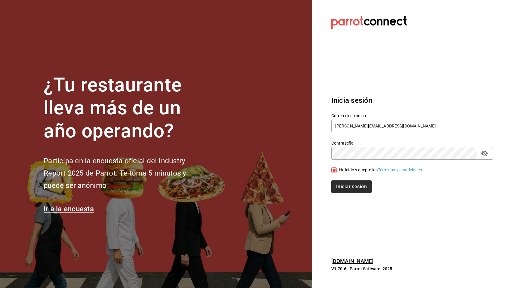  What do you see at coordinates (412, 269) in the screenshot?
I see `p: V1.70.6 - Parrot Software, 2025.` at bounding box center [412, 269].